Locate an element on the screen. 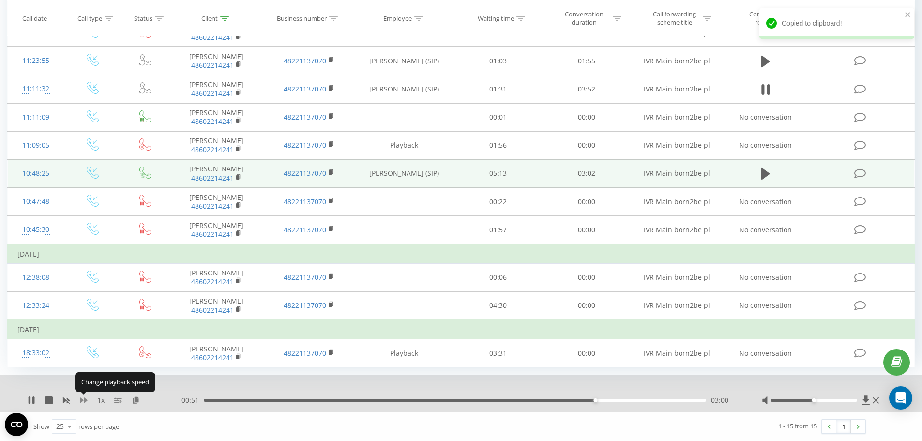 This screenshot has height=441, width=922. div: Copied to clipboard! is located at coordinates (837, 23).